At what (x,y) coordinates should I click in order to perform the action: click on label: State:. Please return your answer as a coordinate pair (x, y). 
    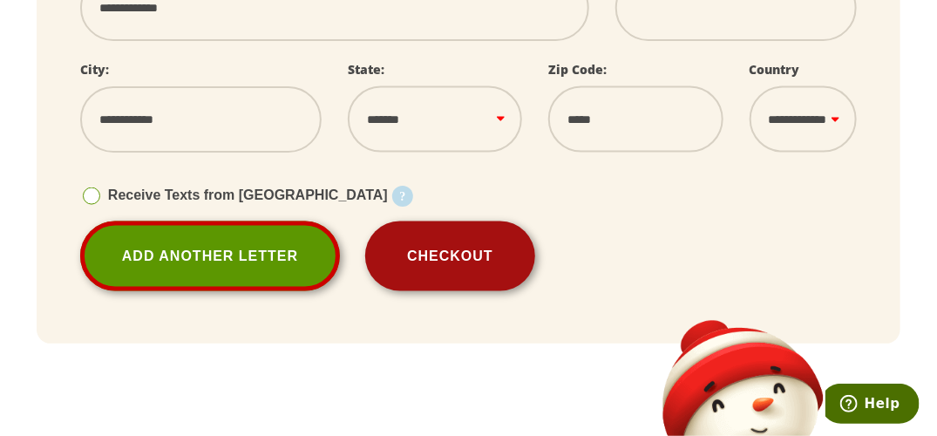
    Looking at the image, I should click on (366, 69).